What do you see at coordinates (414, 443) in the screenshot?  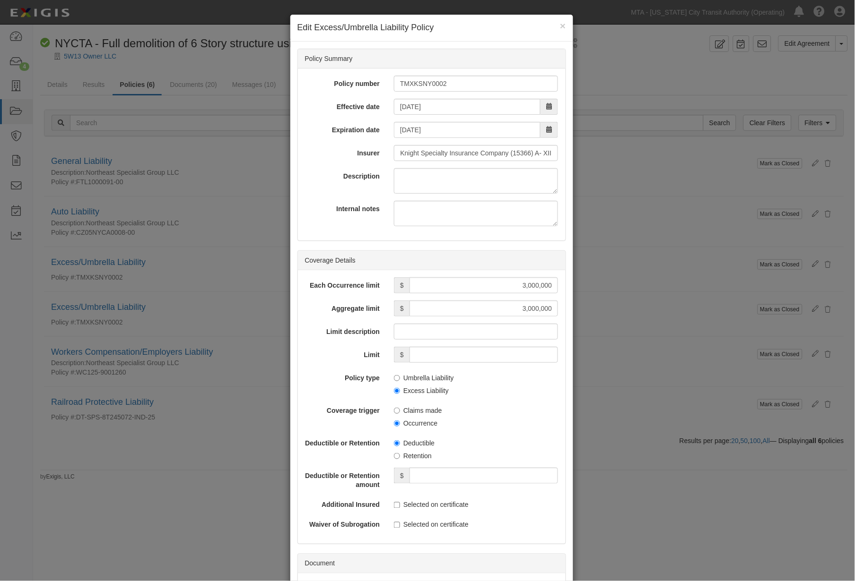 I see `label: Deductible` at bounding box center [414, 443].